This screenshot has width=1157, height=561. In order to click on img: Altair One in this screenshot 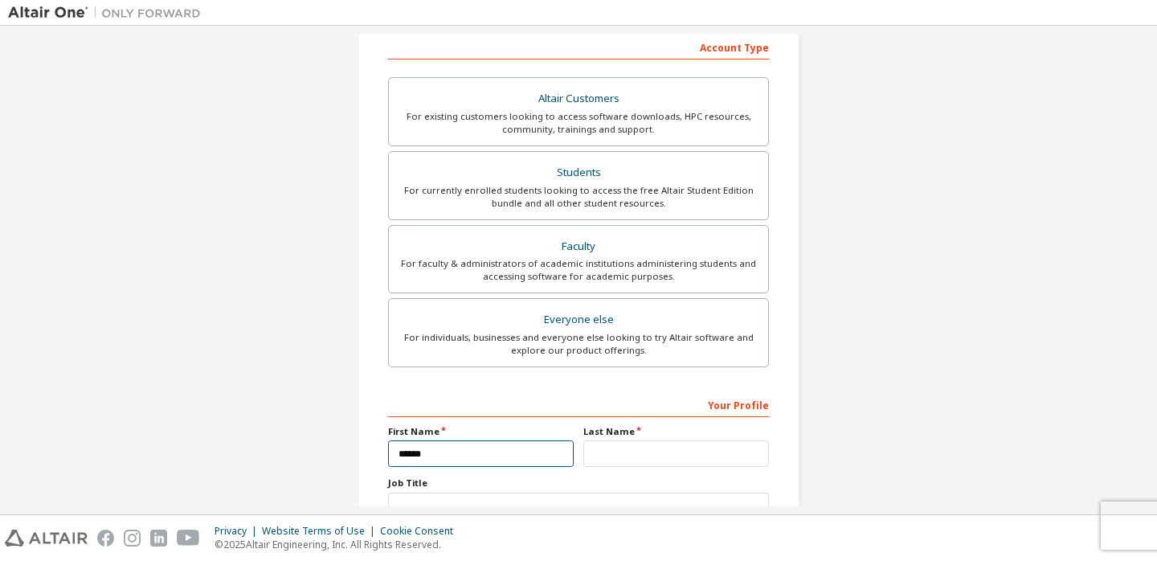, I will do `click(108, 13)`.